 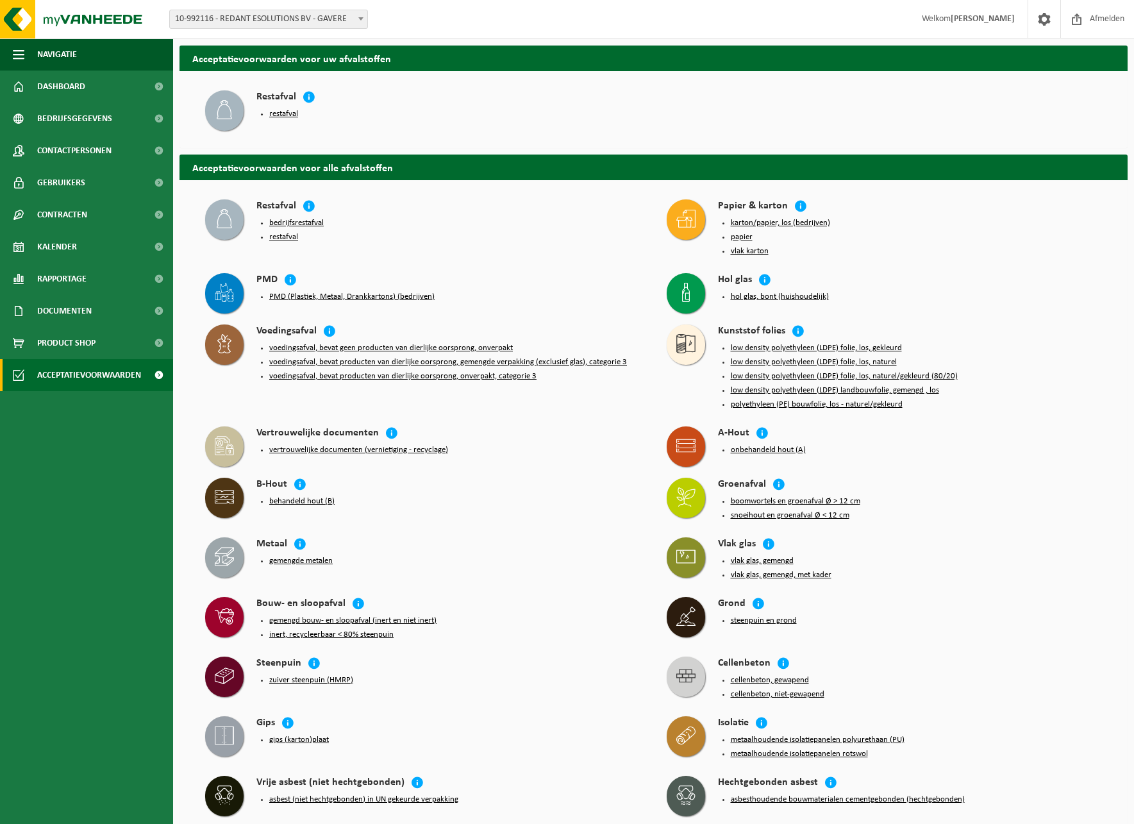 I want to click on h4: Metaal, so click(x=272, y=544).